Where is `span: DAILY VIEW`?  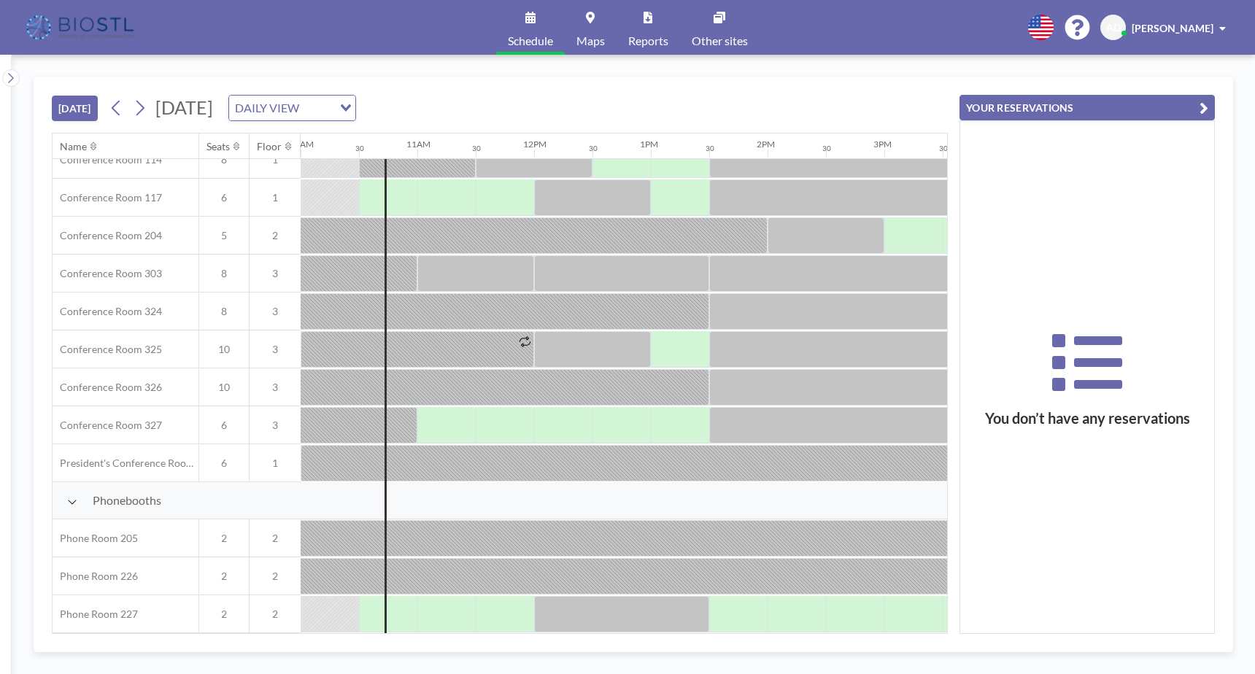
span: DAILY VIEW is located at coordinates (267, 108).